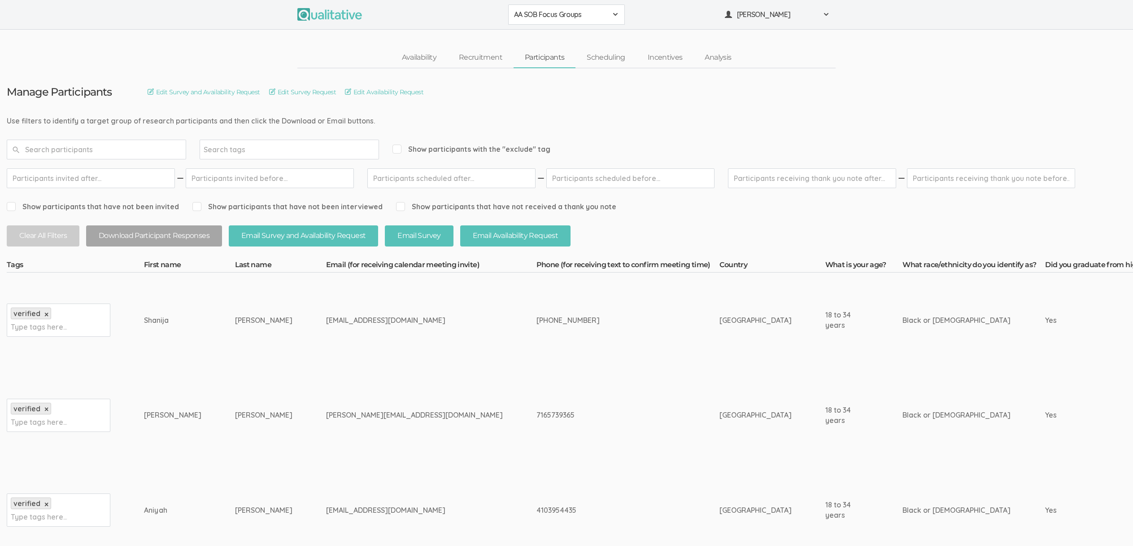  Describe the element at coordinates (665, 57) in the screenshot. I see `a: Incentives` at that location.